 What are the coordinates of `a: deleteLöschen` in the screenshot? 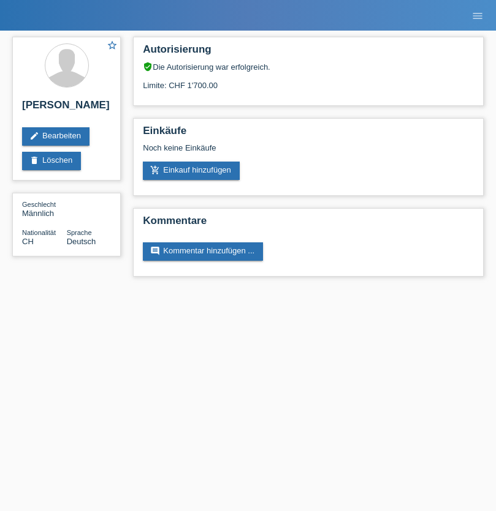 It's located at (51, 161).